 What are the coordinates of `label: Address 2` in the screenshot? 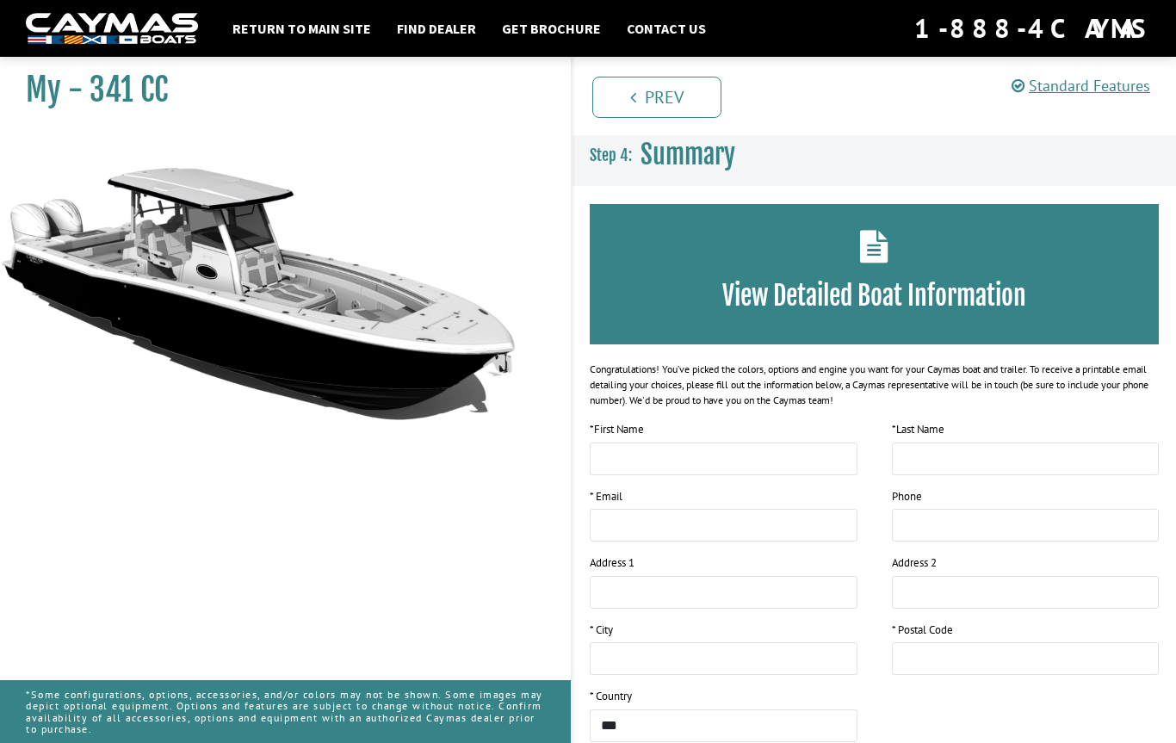 It's located at (914, 563).